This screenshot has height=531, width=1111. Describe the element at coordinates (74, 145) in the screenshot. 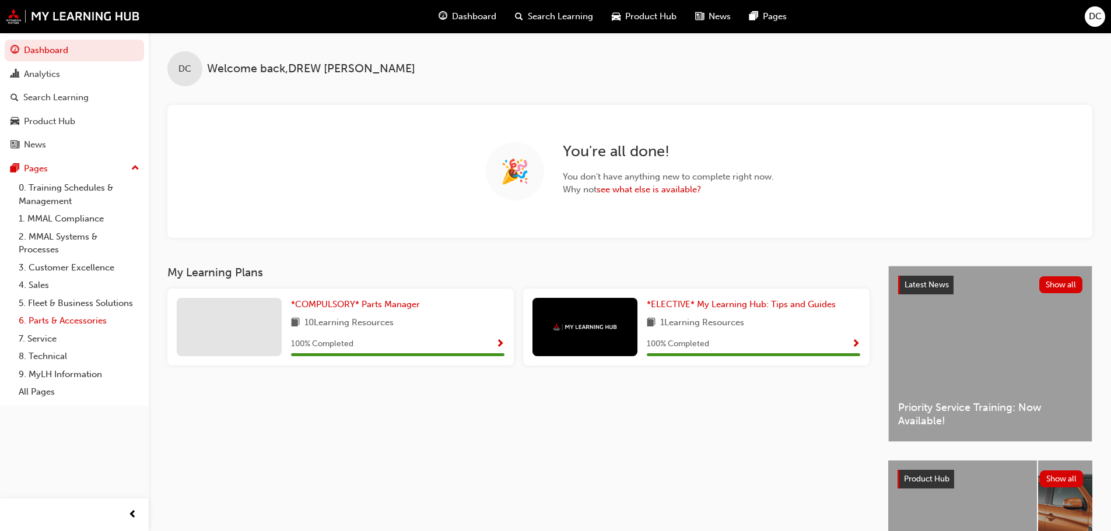

I see `a: News` at that location.